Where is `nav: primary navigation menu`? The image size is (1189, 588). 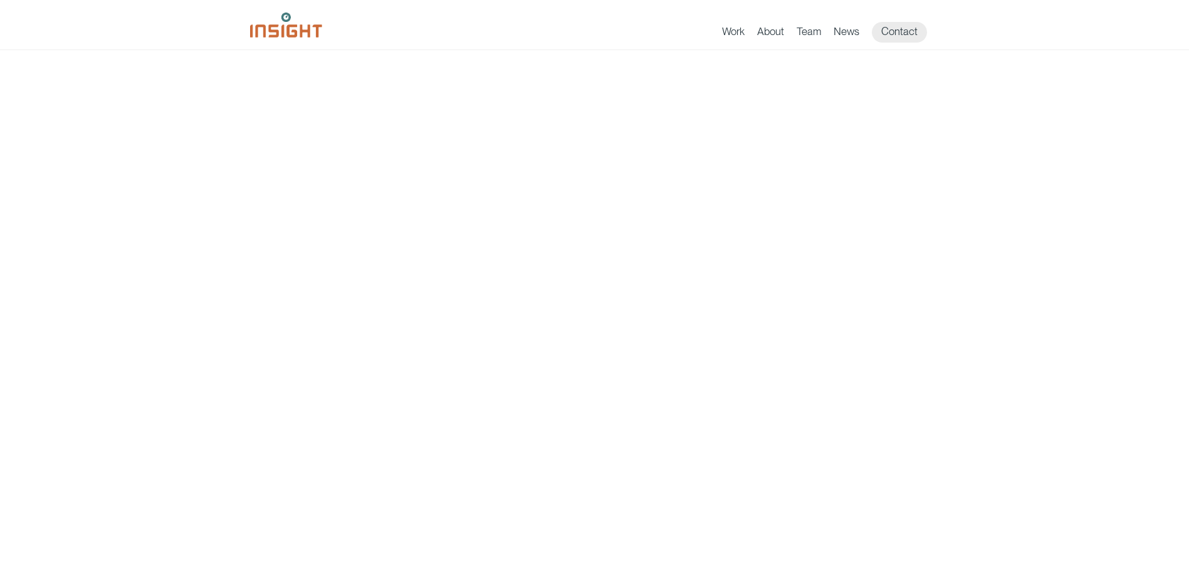
nav: primary navigation menu is located at coordinates (830, 32).